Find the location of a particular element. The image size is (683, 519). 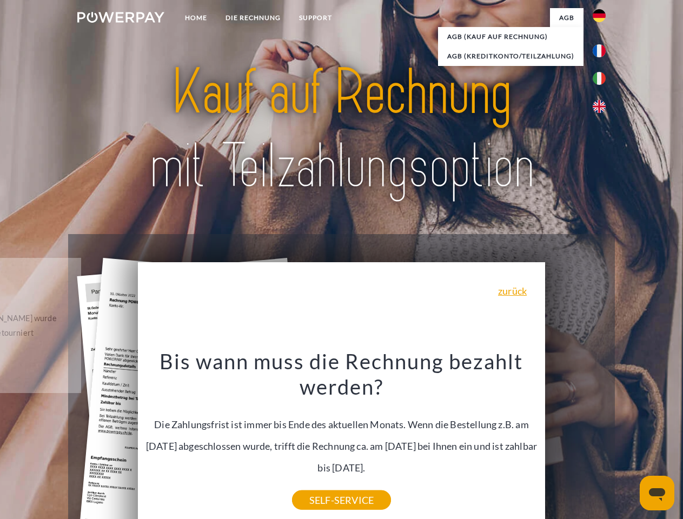

a: SELF-SERVICE is located at coordinates (341, 500).